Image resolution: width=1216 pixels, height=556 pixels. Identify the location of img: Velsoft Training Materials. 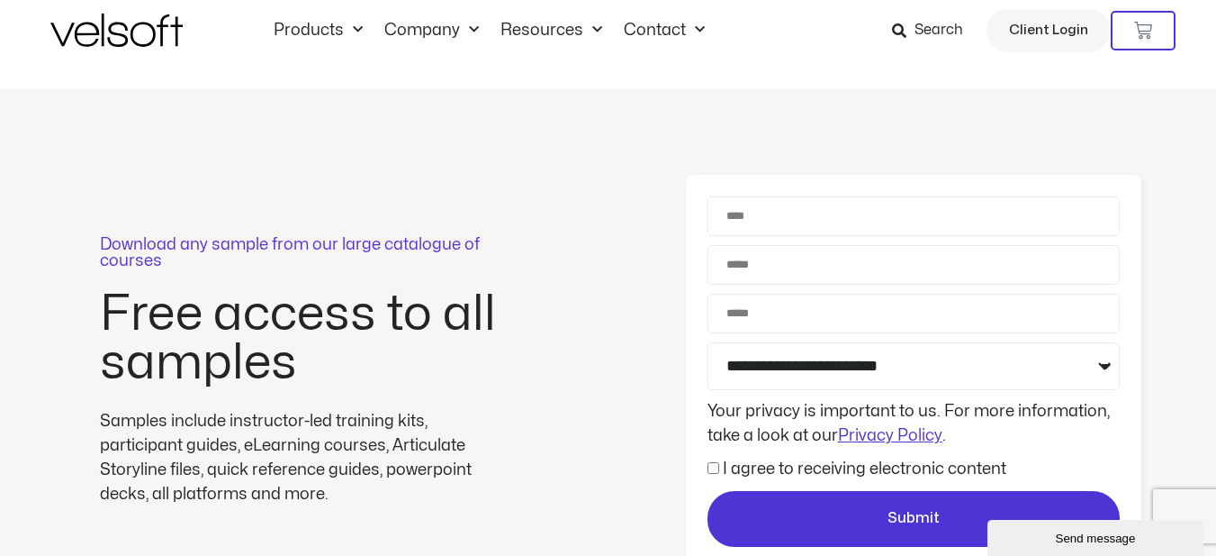
(116, 30).